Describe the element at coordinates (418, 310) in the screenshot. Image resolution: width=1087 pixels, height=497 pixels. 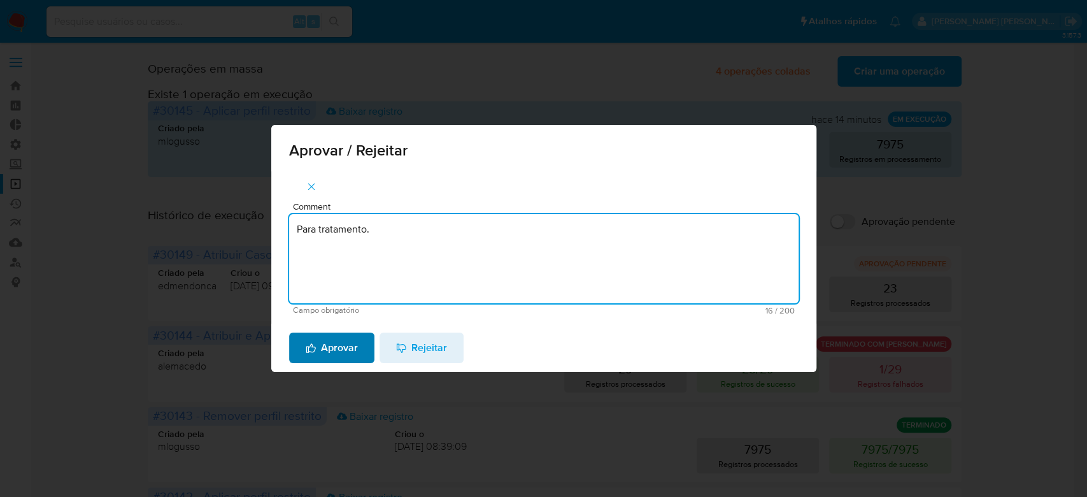
I see `span: Campo obrigatório` at that location.